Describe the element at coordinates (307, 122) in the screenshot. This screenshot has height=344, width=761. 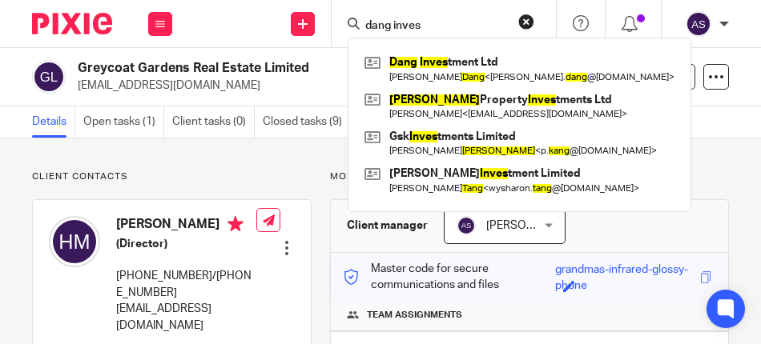
I see `a: Closed tasks (9)` at that location.